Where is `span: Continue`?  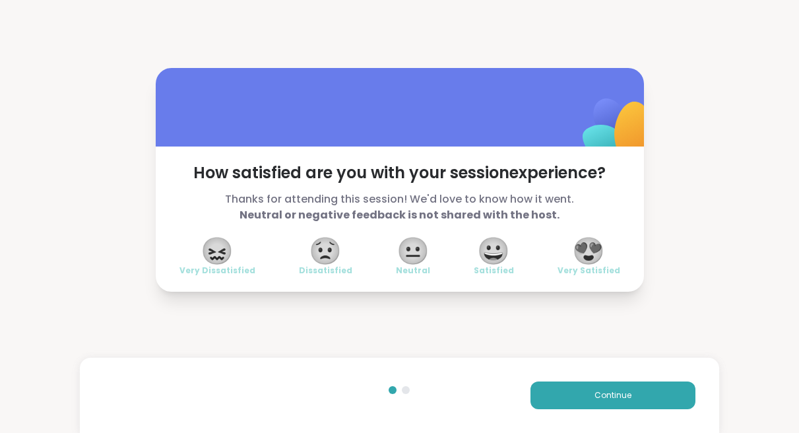
span: Continue is located at coordinates (613, 395).